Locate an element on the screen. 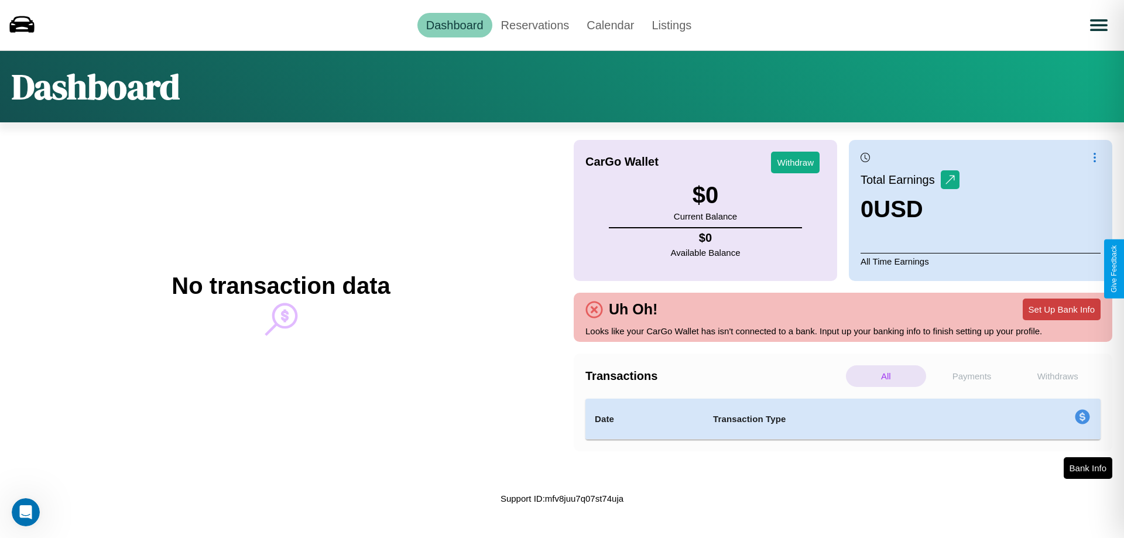 The image size is (1124, 538). p: Withdraws is located at coordinates (1057, 376).